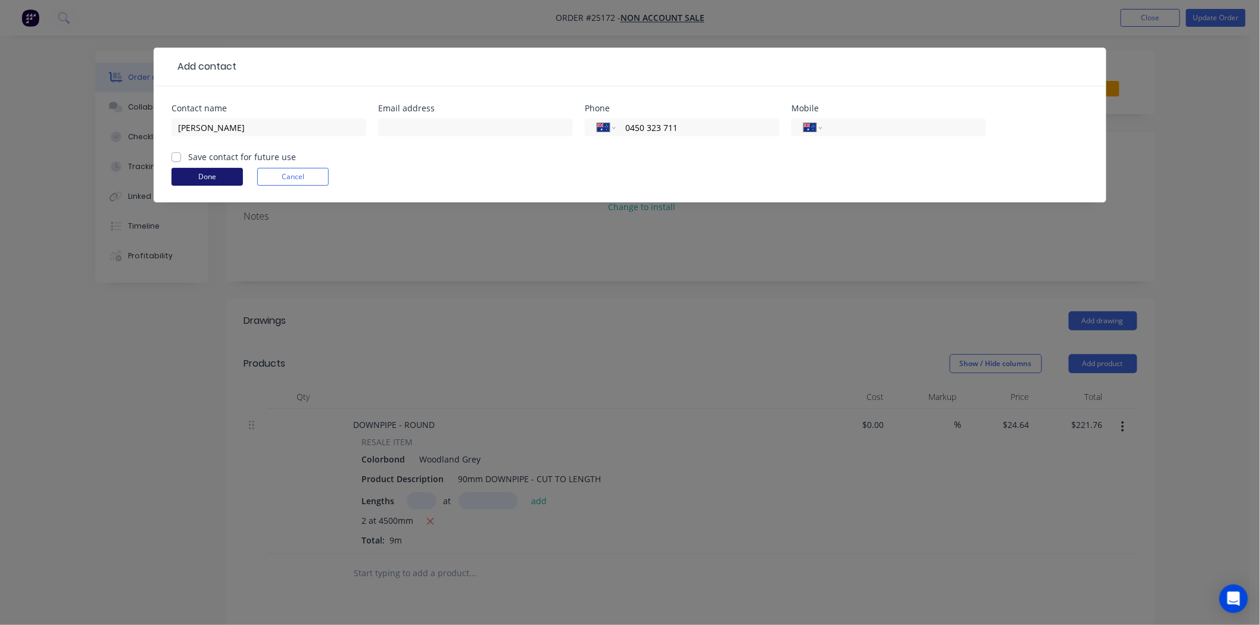 The width and height of the screenshot is (1260, 625). What do you see at coordinates (268, 108) in the screenshot?
I see `div: Contact name` at bounding box center [268, 108].